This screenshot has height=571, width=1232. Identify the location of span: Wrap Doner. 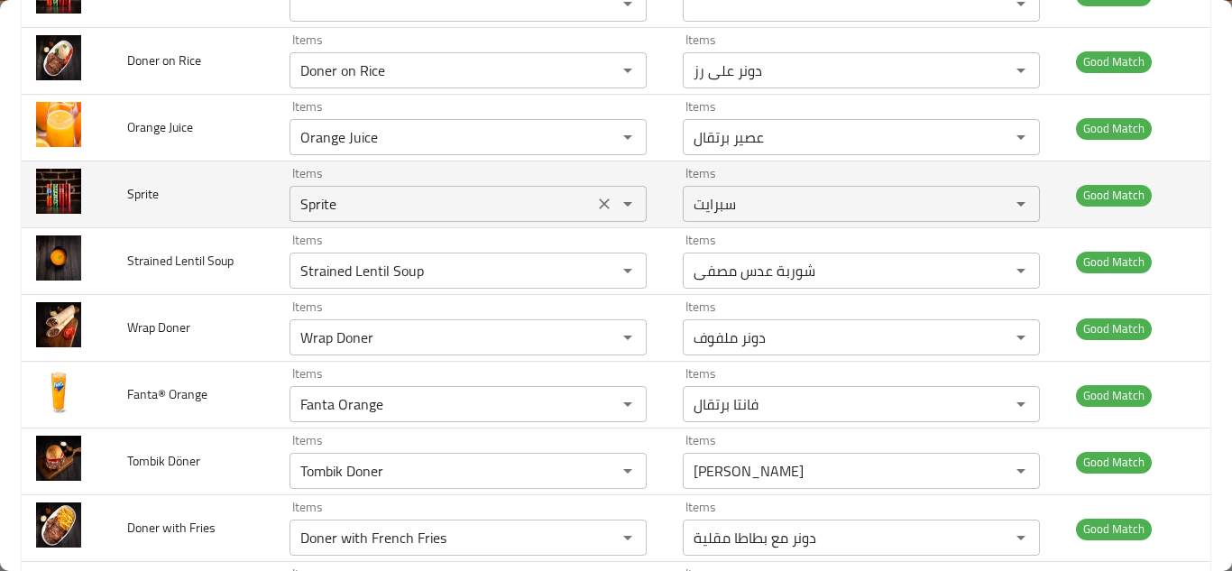
(159, 327).